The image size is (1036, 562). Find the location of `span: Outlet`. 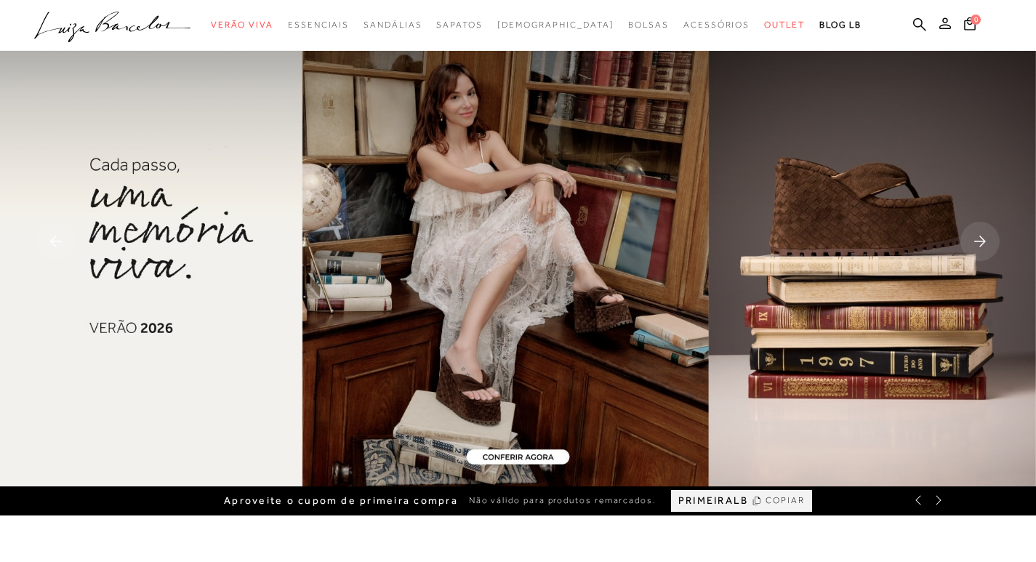

span: Outlet is located at coordinates (785, 25).